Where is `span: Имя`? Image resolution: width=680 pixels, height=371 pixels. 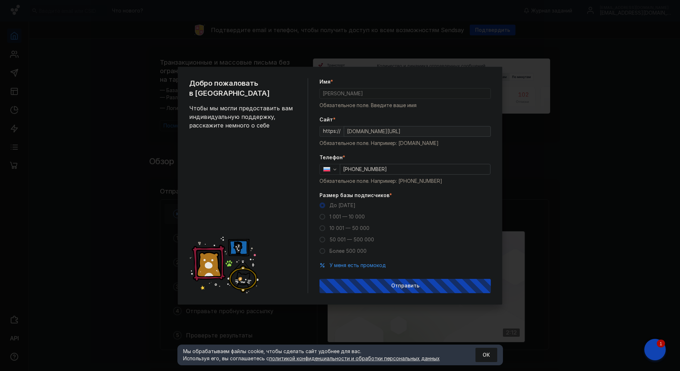
span: Имя is located at coordinates (325, 82).